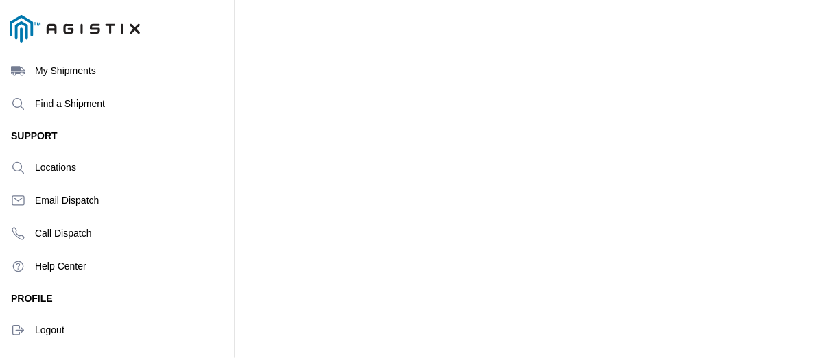  What do you see at coordinates (129, 330) in the screenshot?
I see `ion-label: Logout` at bounding box center [129, 330].